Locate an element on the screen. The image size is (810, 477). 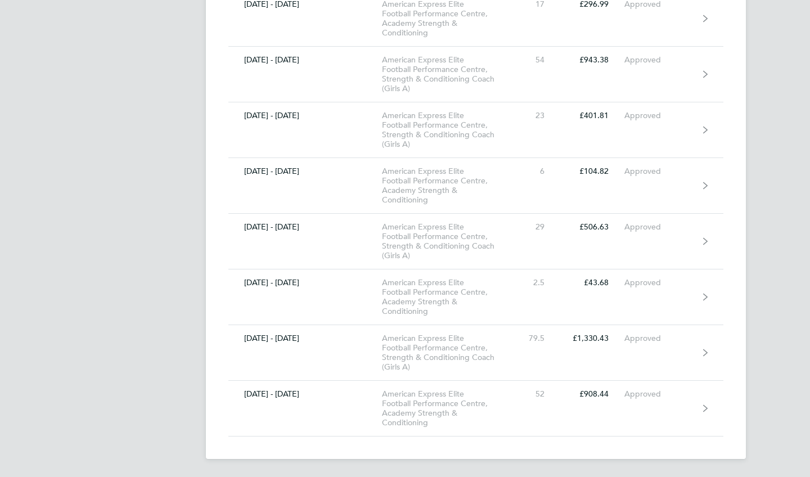
div: 52 is located at coordinates (536, 394).